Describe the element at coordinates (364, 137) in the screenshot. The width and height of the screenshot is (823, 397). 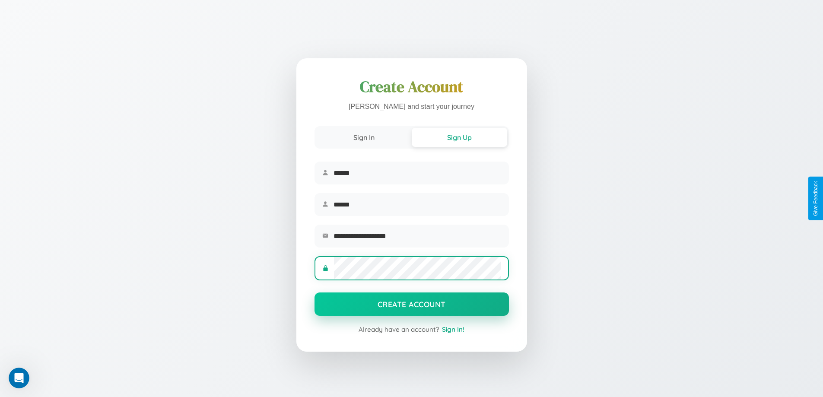
I see `button: Sign In` at that location.